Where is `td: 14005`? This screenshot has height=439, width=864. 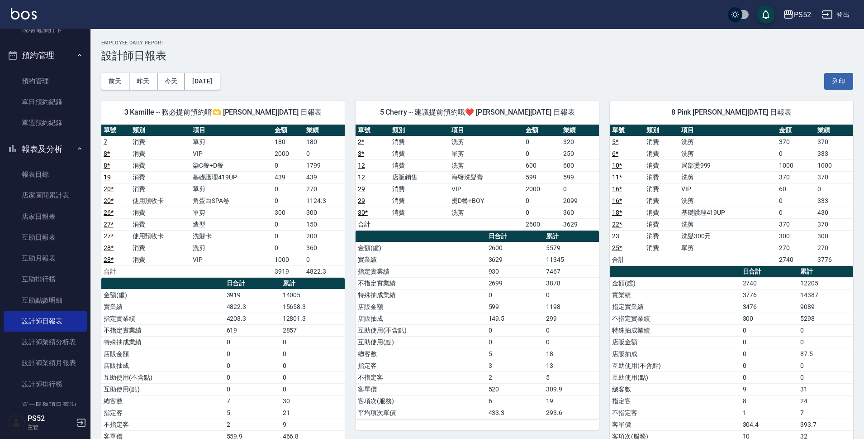
td: 14005 is located at coordinates (313, 295).